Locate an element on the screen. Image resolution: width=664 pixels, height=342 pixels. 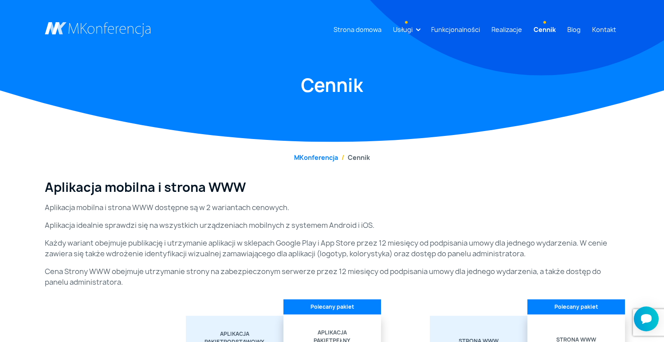
li: Cennik is located at coordinates (354, 157).